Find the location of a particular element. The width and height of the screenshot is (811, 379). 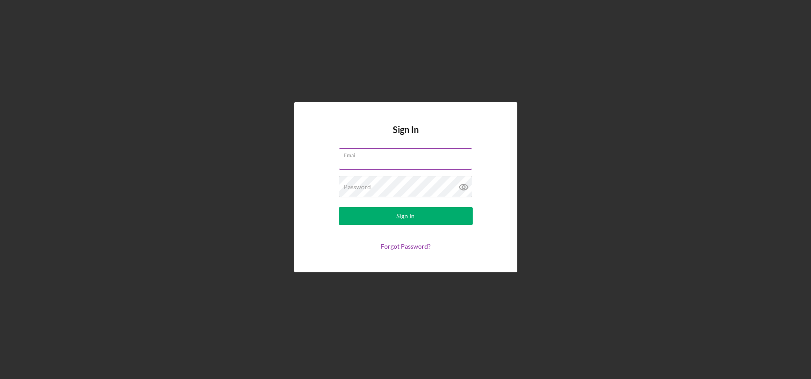

h4: Sign In is located at coordinates (406, 136).